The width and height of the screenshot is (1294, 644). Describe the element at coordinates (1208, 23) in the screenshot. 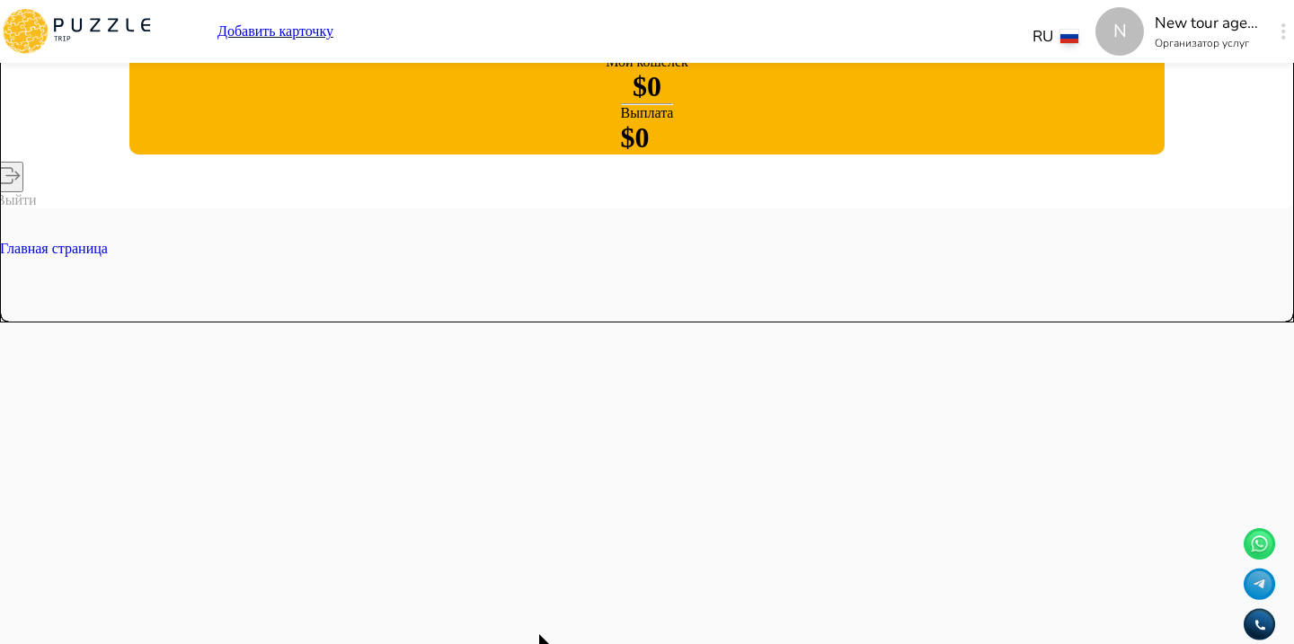

I see `p: New tour agency` at that location.